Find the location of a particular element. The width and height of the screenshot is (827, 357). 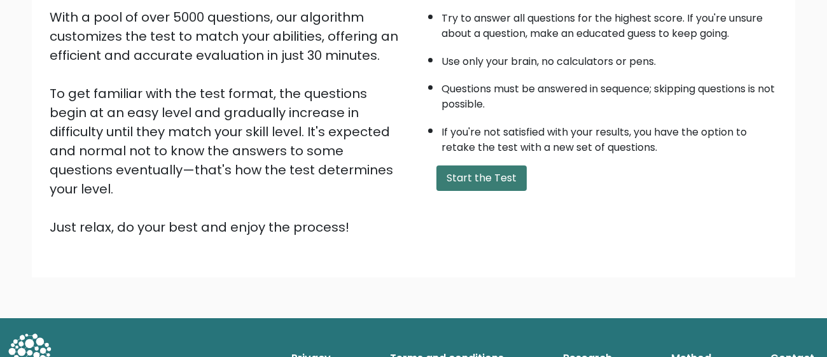

li: Questions must be answered in sequence; skipping questions is not possible. is located at coordinates (609, 93).